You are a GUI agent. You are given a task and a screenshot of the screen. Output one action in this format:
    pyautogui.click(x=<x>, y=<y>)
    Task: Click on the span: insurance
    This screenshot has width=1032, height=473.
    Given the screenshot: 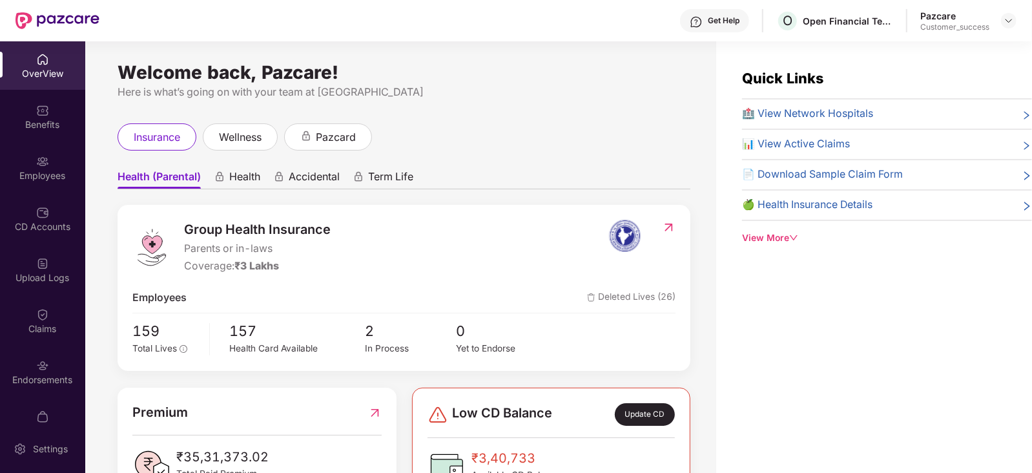 What is the action you would take?
    pyautogui.click(x=157, y=137)
    